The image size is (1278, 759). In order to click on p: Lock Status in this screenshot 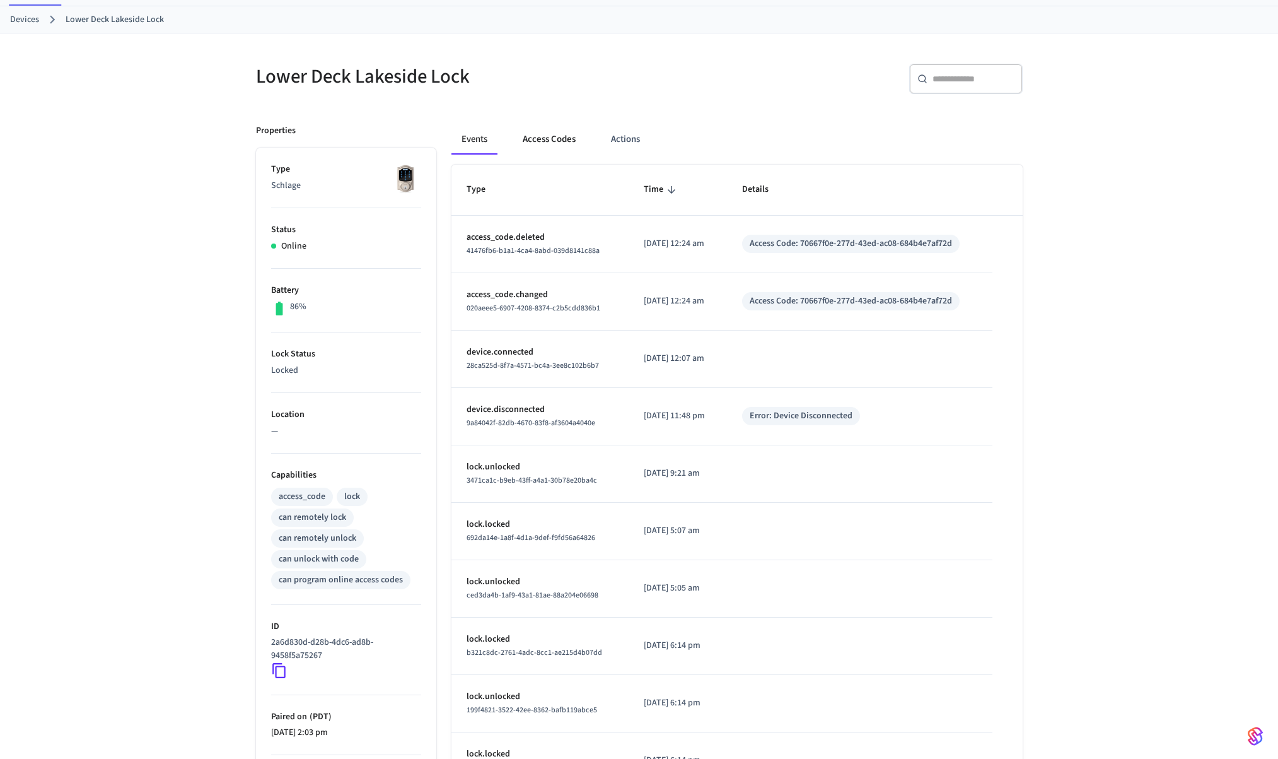, I will do `click(346, 354)`.